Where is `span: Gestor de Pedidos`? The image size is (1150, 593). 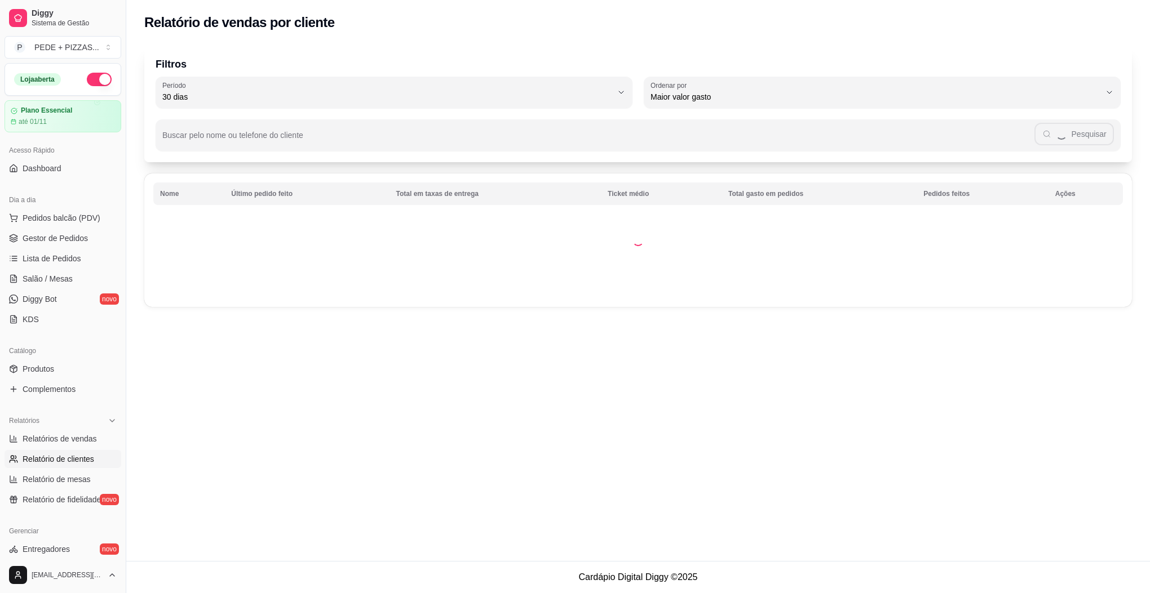 span: Gestor de Pedidos is located at coordinates (55, 238).